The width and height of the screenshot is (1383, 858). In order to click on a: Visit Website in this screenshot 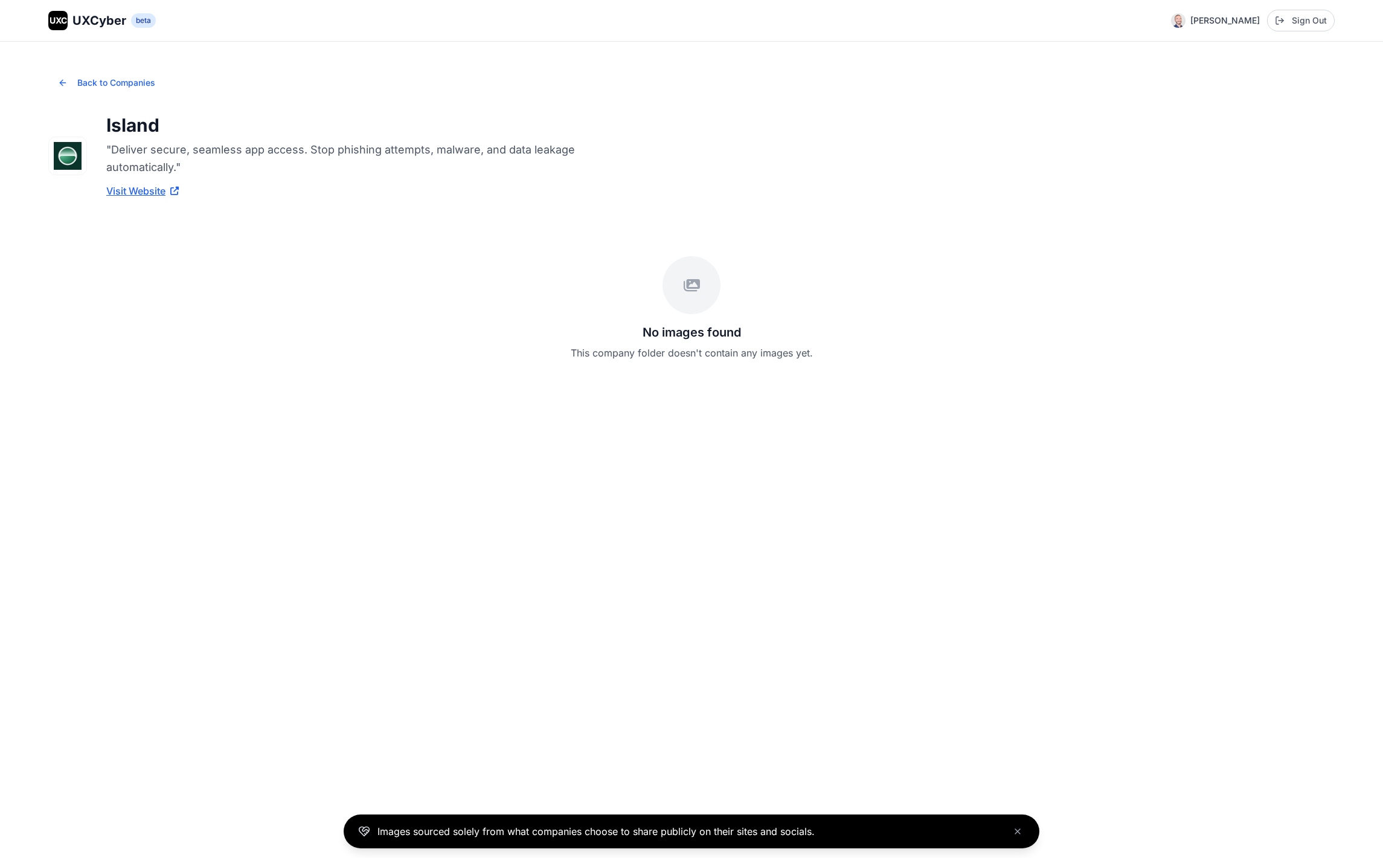, I will do `click(143, 191)`.